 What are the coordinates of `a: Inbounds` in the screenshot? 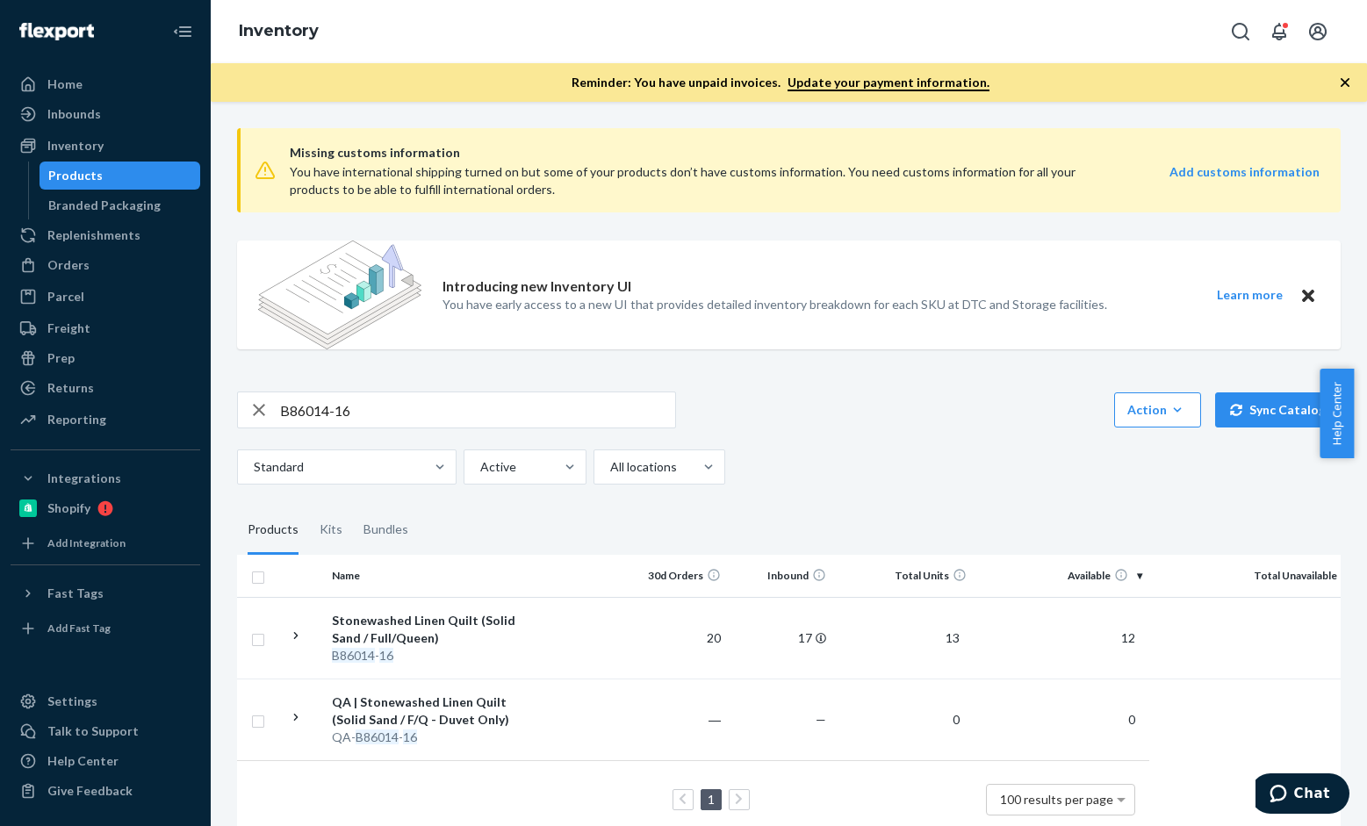 It's located at (105, 114).